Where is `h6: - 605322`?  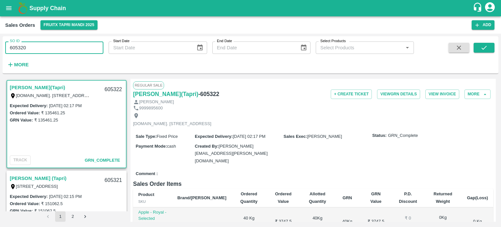
h6: - 605322 is located at coordinates (209, 94).